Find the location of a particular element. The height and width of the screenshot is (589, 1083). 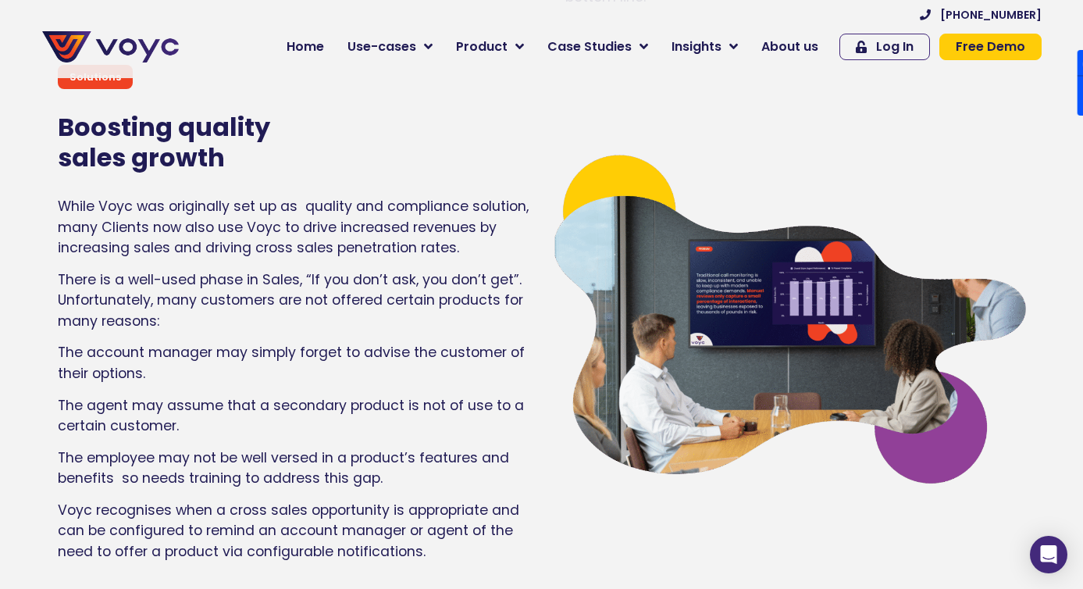

img: voyc-full-logo is located at coordinates (110, 47).